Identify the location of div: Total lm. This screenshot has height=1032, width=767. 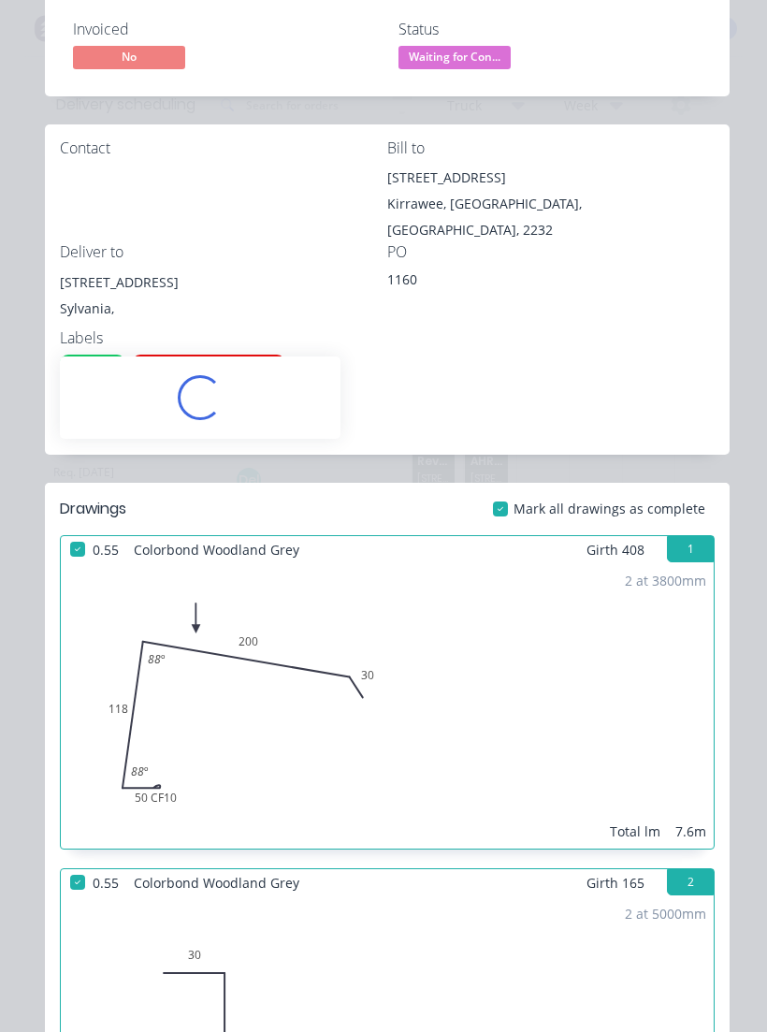
(635, 831).